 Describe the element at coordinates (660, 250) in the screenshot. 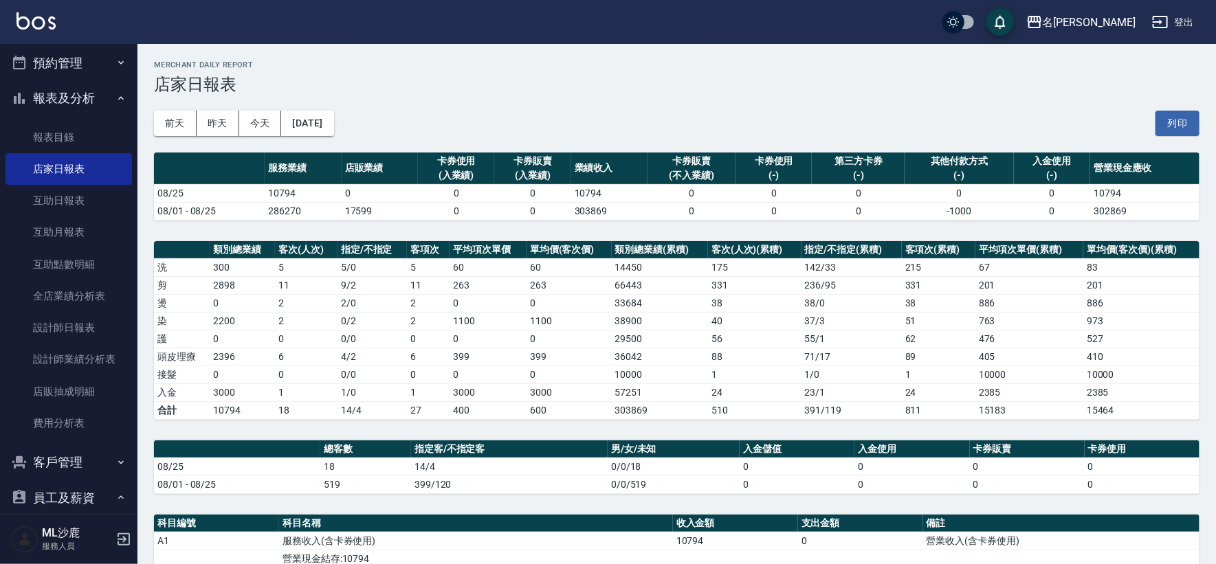

I see `th: 類別總業績(累積)` at that location.